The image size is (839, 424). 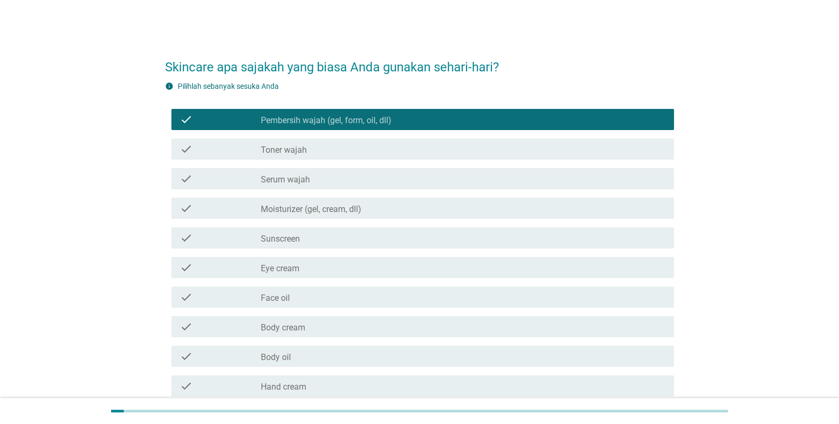 I want to click on label: Serum wajah, so click(x=285, y=180).